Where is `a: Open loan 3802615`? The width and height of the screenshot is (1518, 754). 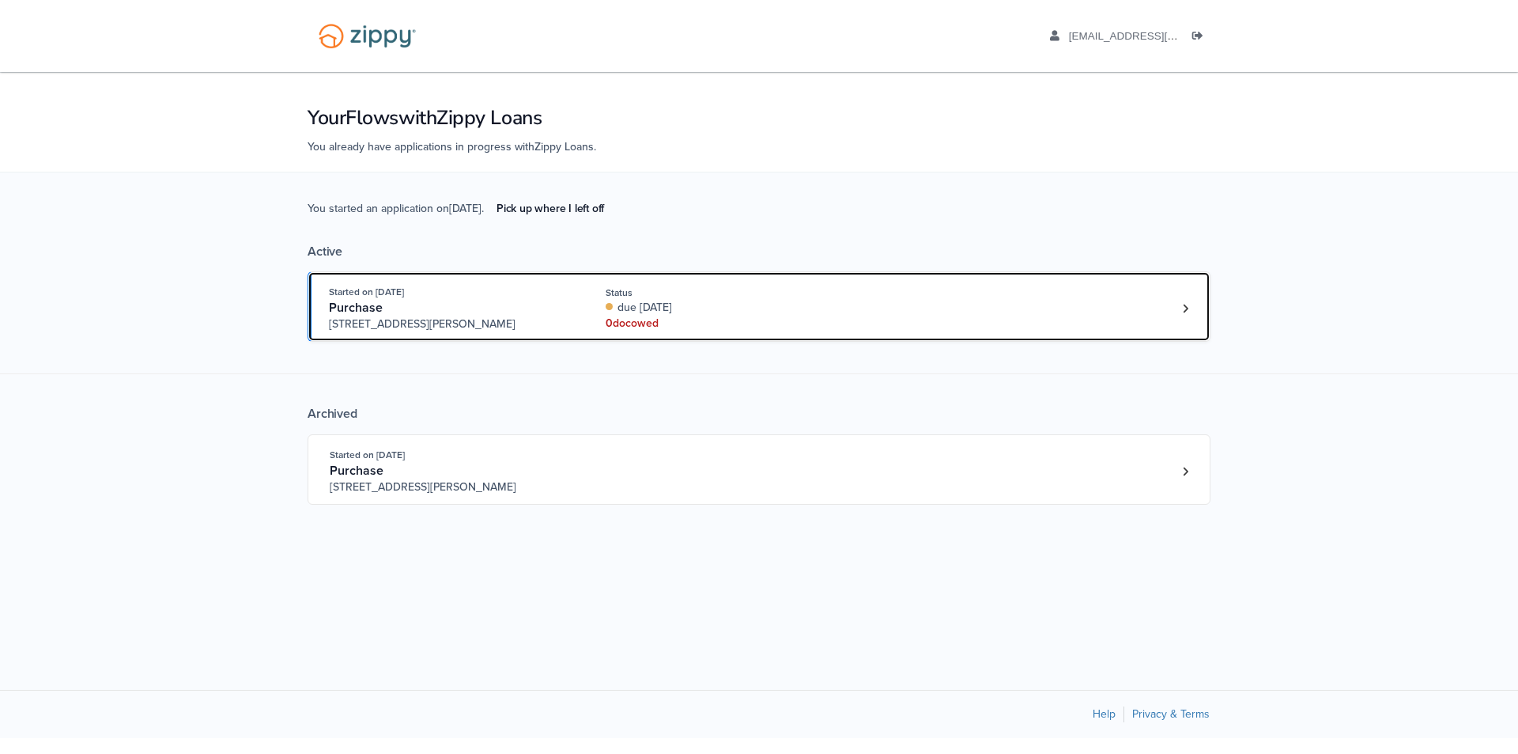 a: Open loan 3802615 is located at coordinates (759, 469).